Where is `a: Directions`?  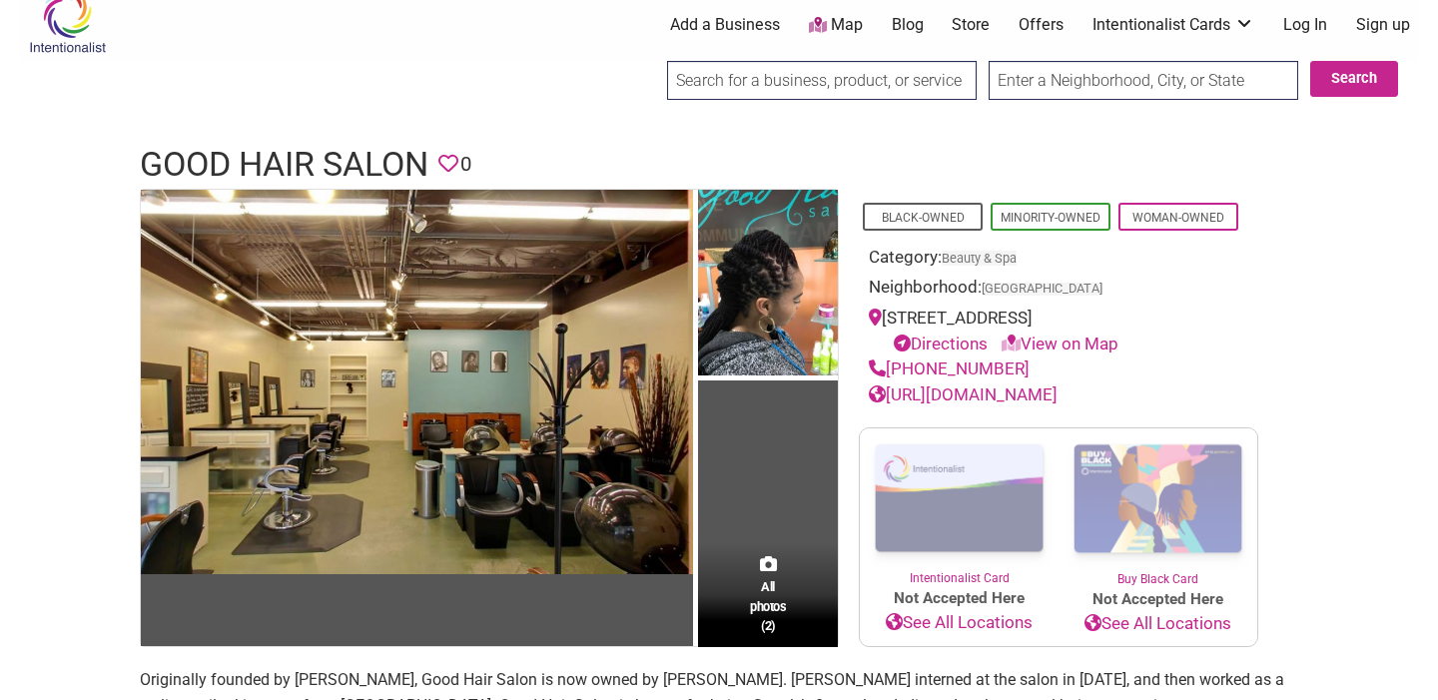 a: Directions is located at coordinates (941, 344).